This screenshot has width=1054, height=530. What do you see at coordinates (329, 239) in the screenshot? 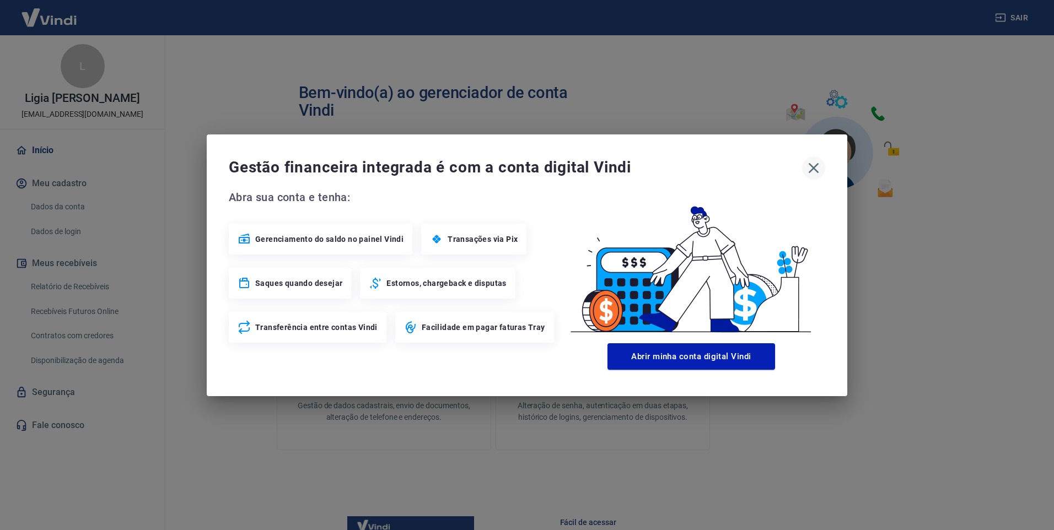
I see `span: Gerenciamento do saldo no painel Vindi` at bounding box center [329, 239].